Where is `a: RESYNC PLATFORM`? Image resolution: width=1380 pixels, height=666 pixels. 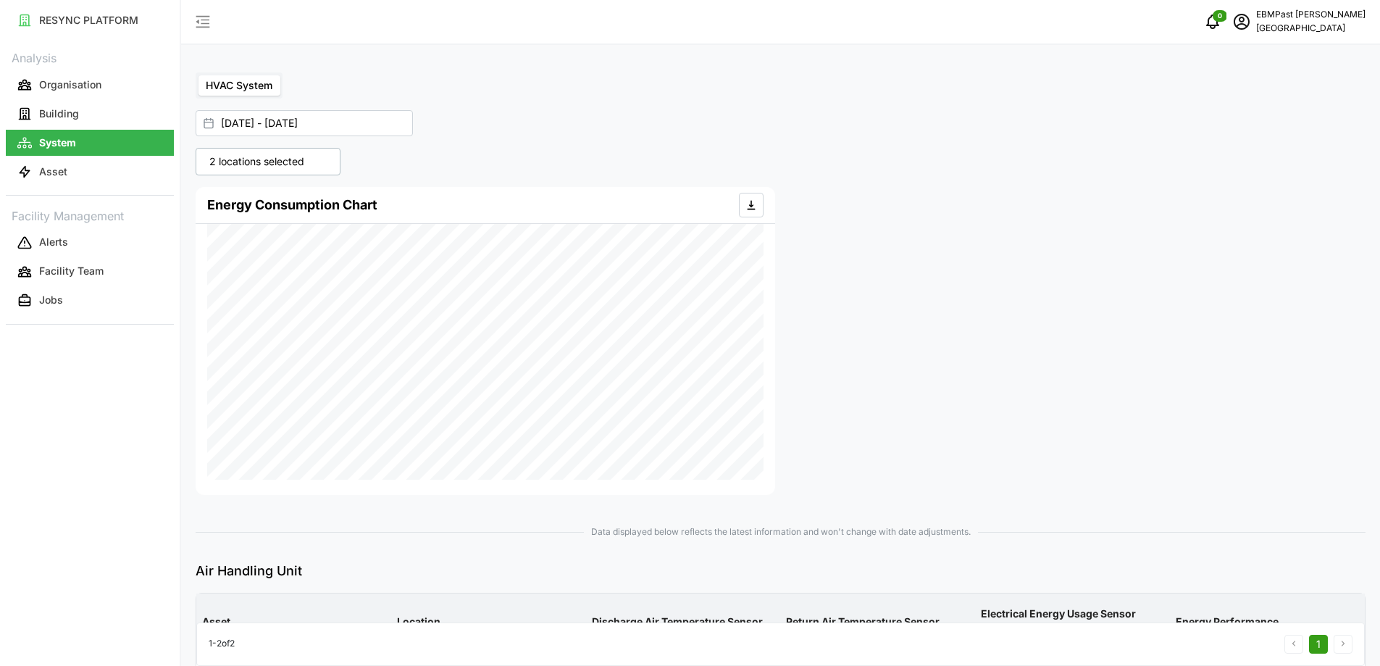 a: RESYNC PLATFORM is located at coordinates (90, 20).